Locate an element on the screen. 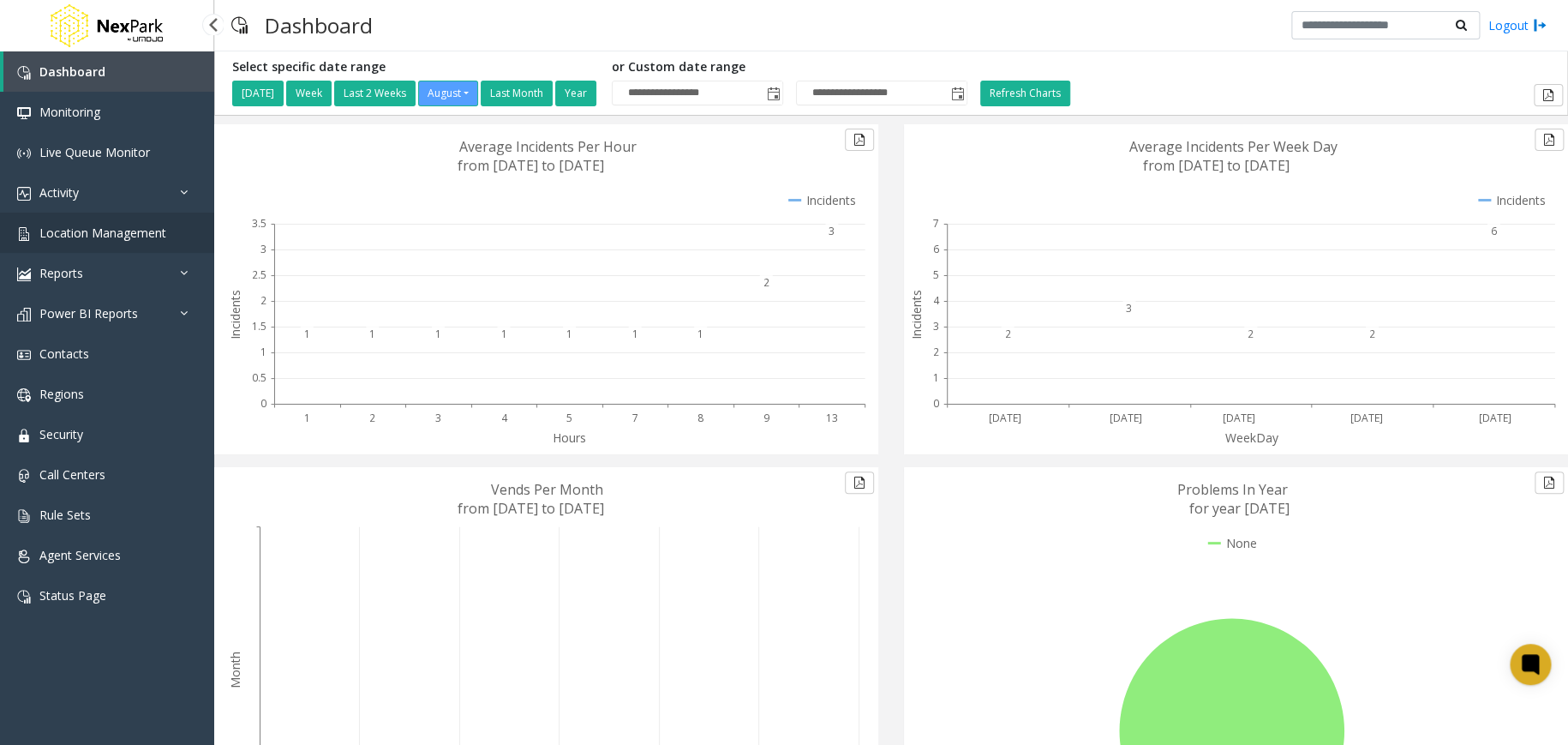 The height and width of the screenshot is (745, 1568). span: Dashboard is located at coordinates (72, 71).